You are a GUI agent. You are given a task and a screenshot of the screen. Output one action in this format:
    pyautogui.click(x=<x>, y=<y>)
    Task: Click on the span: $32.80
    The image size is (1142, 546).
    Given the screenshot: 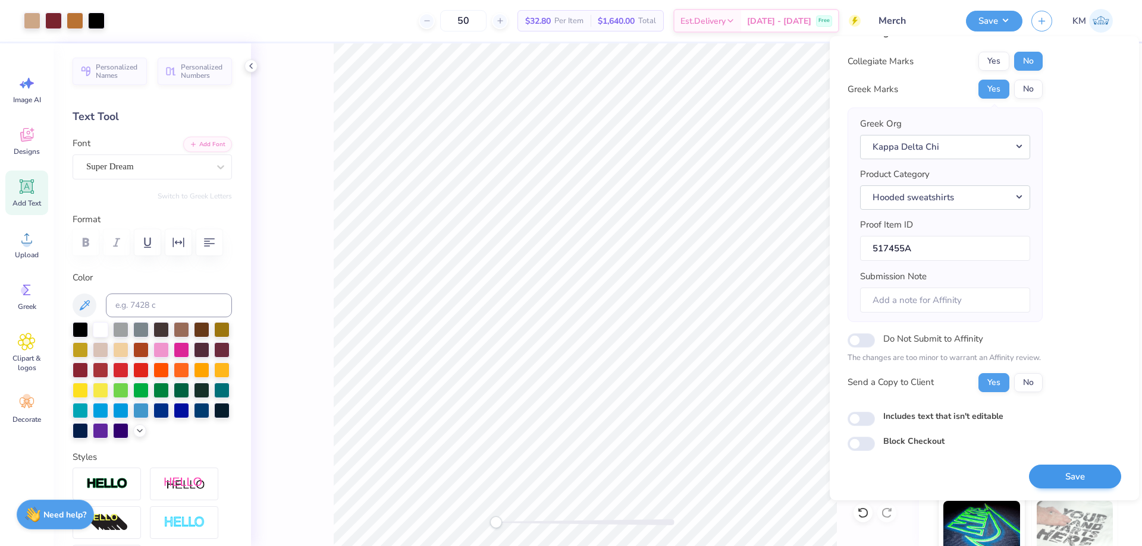 What is the action you would take?
    pyautogui.click(x=538, y=21)
    